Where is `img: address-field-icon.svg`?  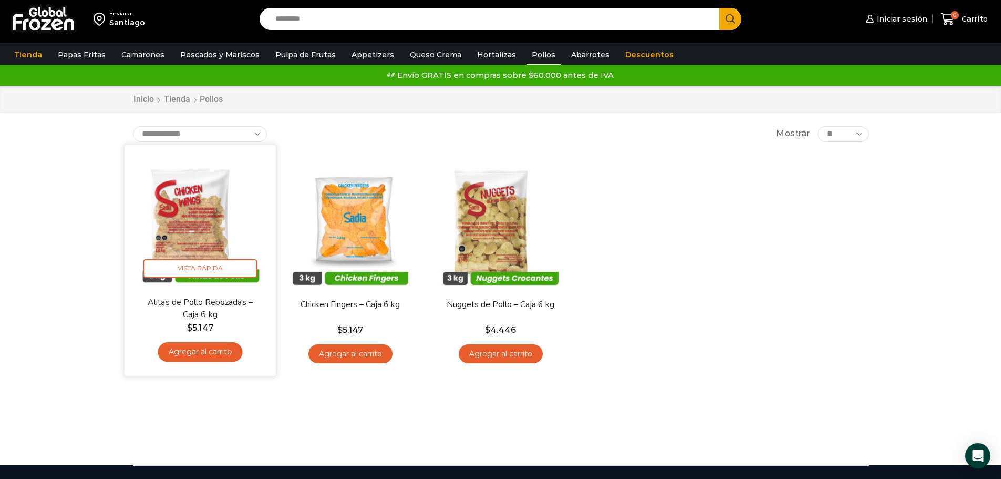 img: address-field-icon.svg is located at coordinates (101, 19).